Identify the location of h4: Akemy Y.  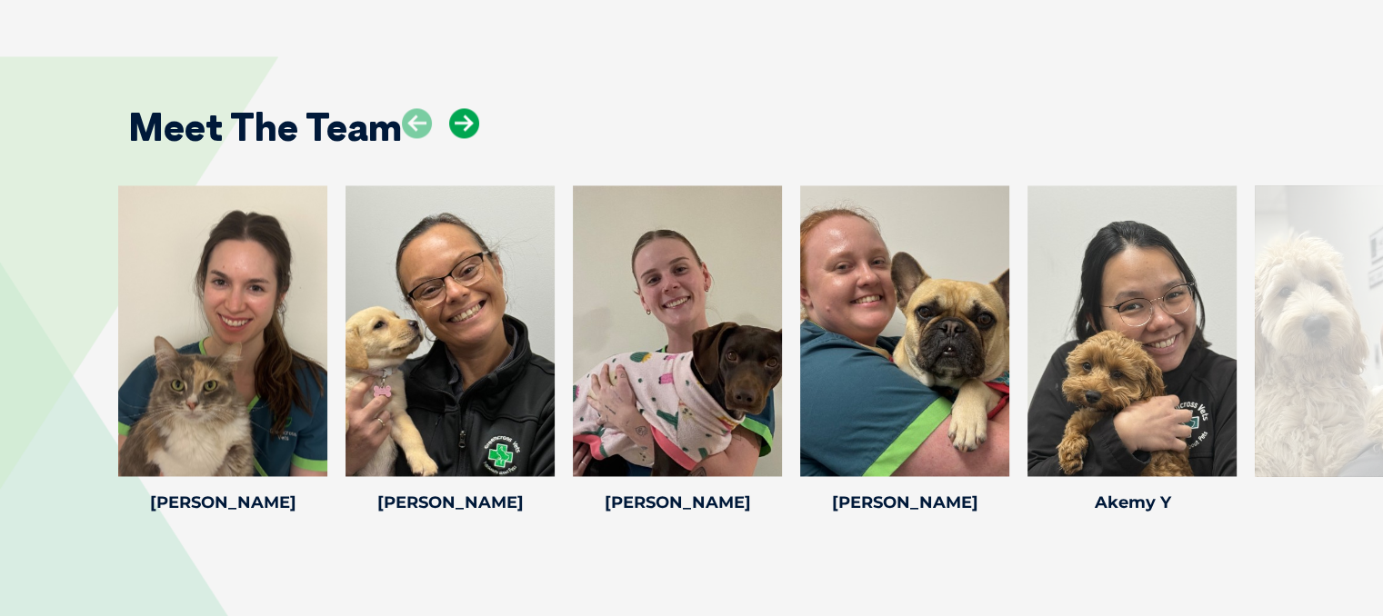
(1132, 503).